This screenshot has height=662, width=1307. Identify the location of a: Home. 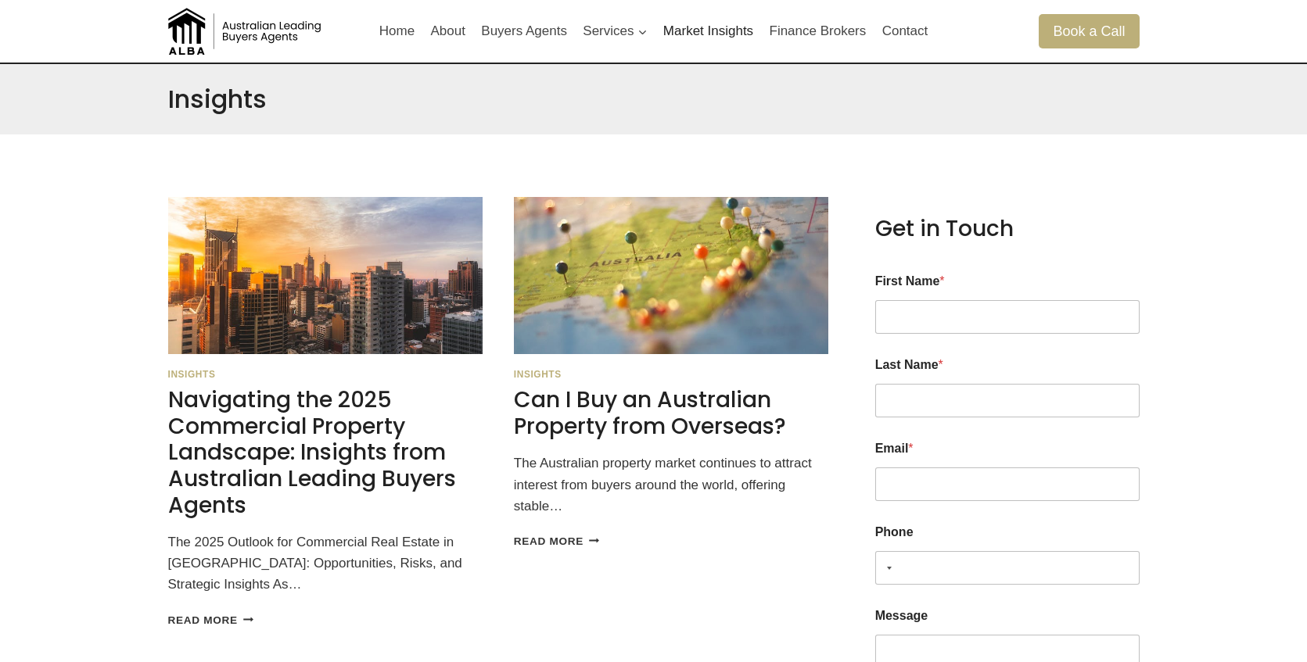
(397, 31).